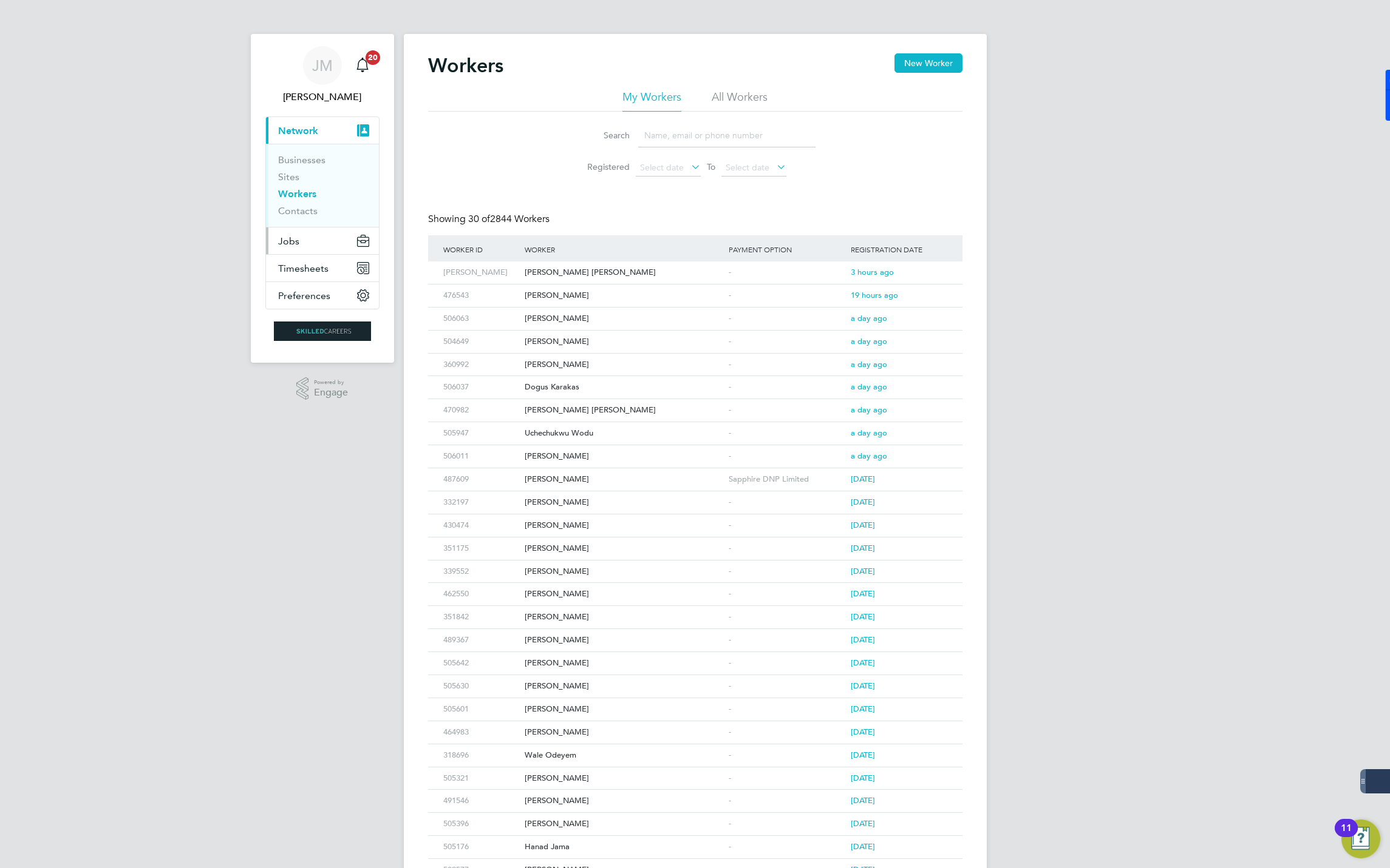  I want to click on button: Timesheets, so click(322, 269).